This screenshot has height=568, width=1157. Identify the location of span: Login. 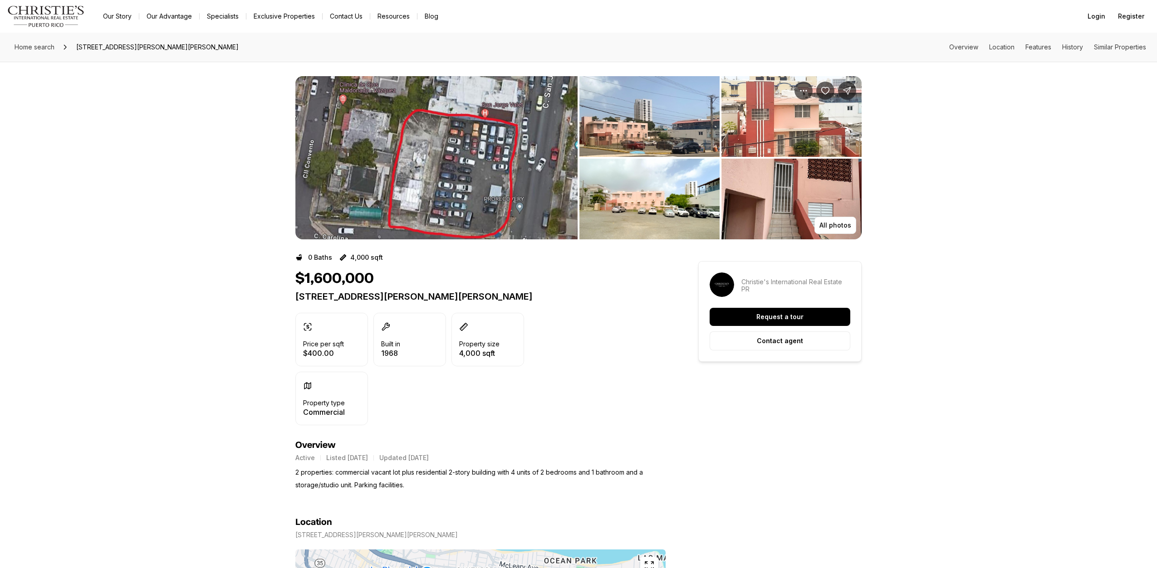
(1096, 16).